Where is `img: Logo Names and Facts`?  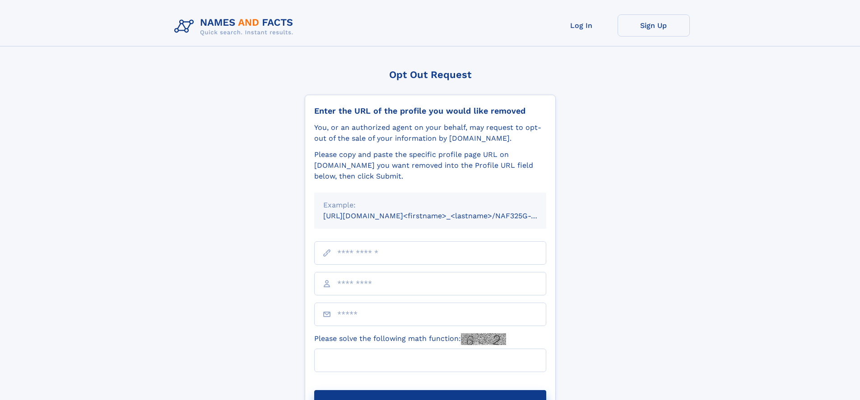 img: Logo Names and Facts is located at coordinates (236, 27).